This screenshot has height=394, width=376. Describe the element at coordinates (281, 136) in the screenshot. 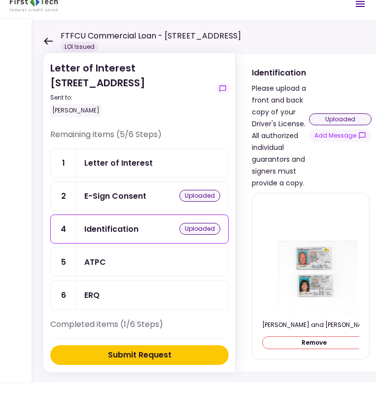

I see `div: Please upload a front and back copy of your Driver's License. All authorized individual guarantor...` at that location.